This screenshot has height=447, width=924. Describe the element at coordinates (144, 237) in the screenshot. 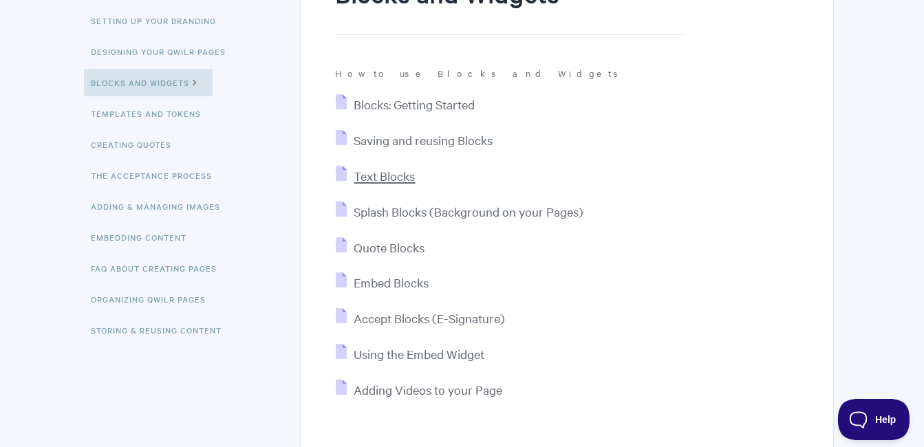

I see `a: Embedding Content` at that location.